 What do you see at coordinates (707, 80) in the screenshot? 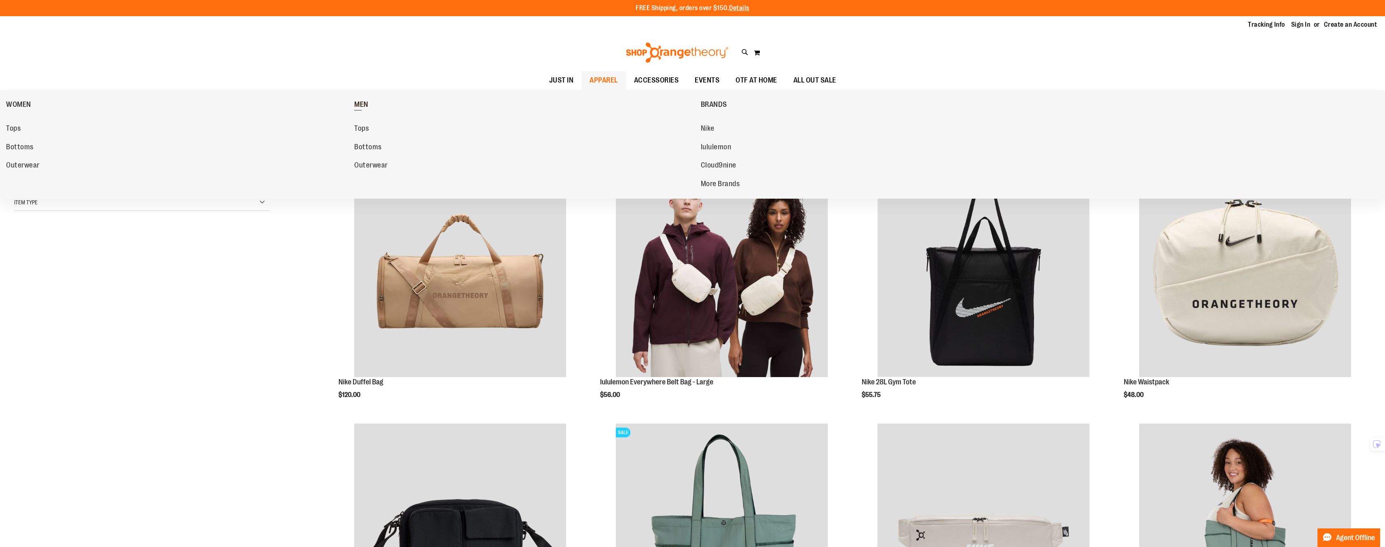
I see `span: EVENTS` at bounding box center [707, 80].